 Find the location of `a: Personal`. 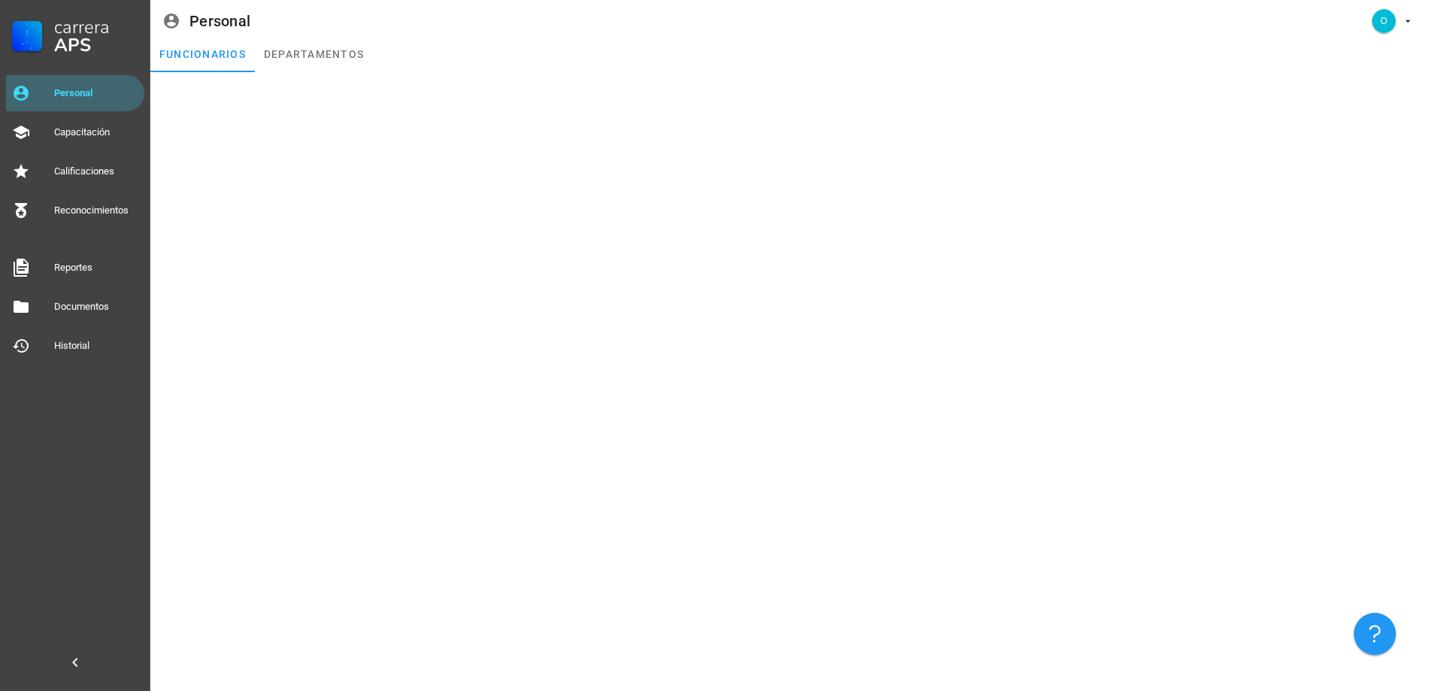

a: Personal is located at coordinates (75, 93).